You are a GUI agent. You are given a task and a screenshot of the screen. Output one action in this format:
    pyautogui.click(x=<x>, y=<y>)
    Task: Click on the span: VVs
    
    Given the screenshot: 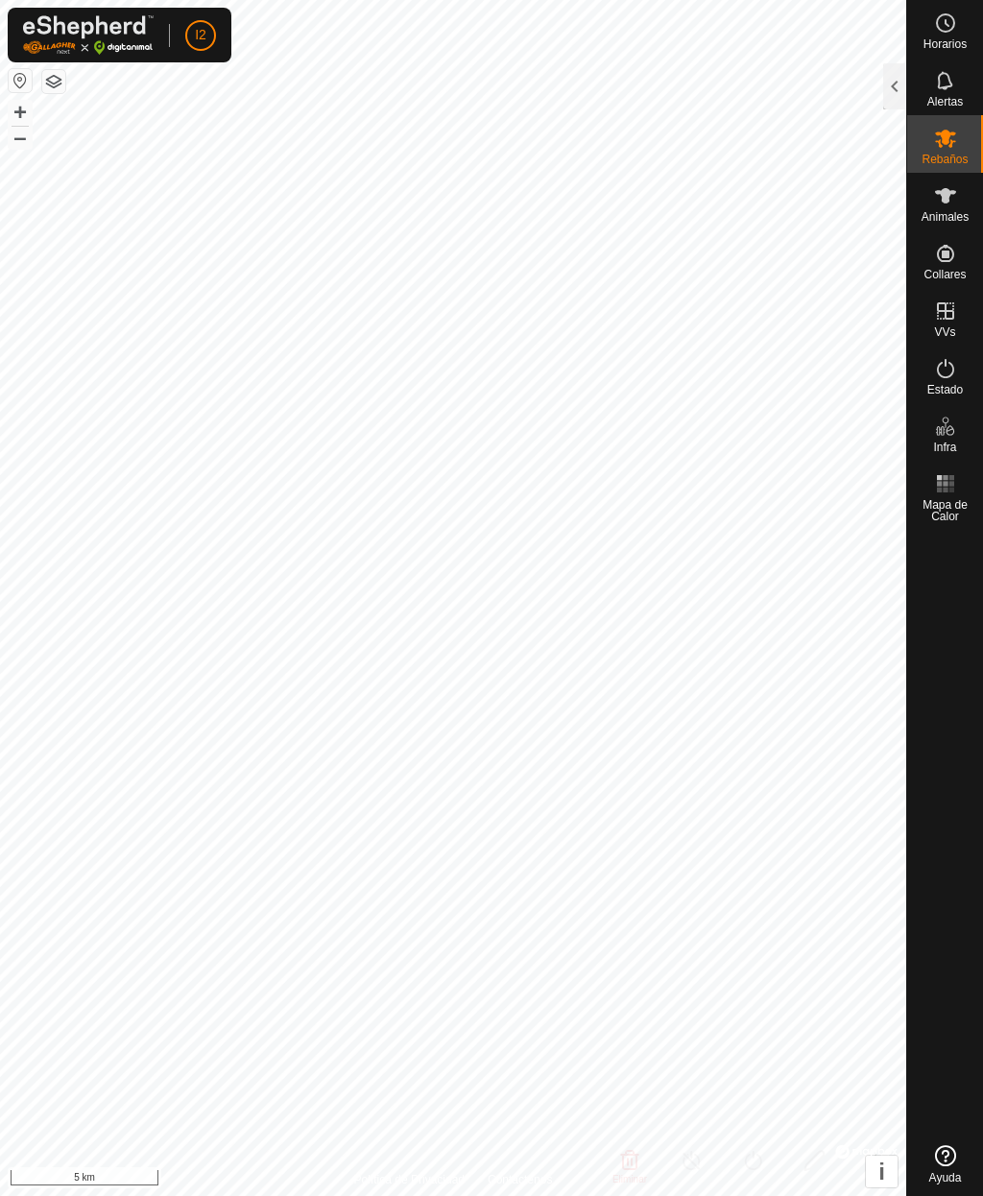 What is the action you would take?
    pyautogui.click(x=944, y=332)
    